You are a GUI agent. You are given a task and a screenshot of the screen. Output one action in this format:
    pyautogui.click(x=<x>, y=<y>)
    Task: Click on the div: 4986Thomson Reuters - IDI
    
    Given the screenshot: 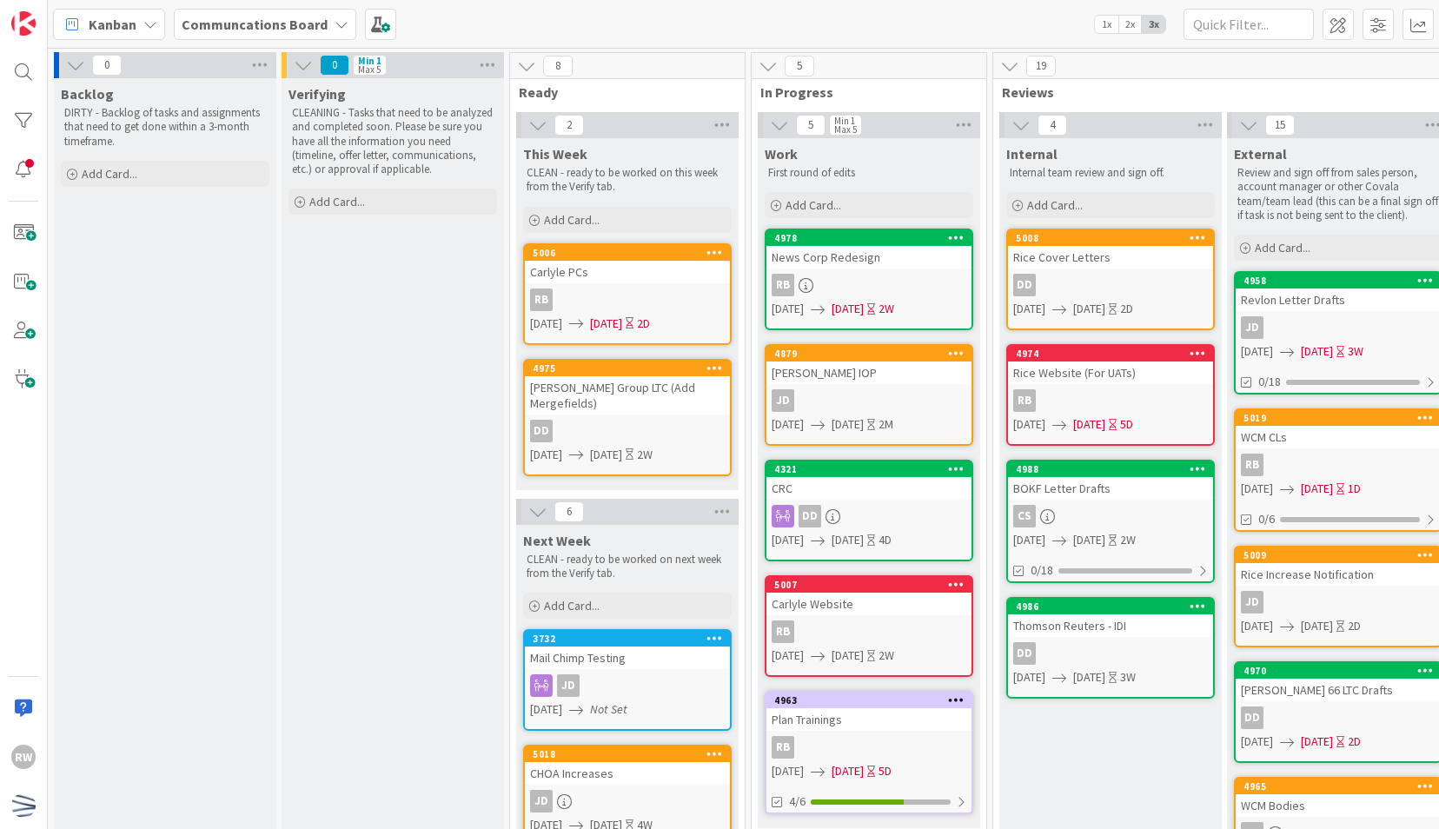 What is the action you would take?
    pyautogui.click(x=1110, y=618)
    